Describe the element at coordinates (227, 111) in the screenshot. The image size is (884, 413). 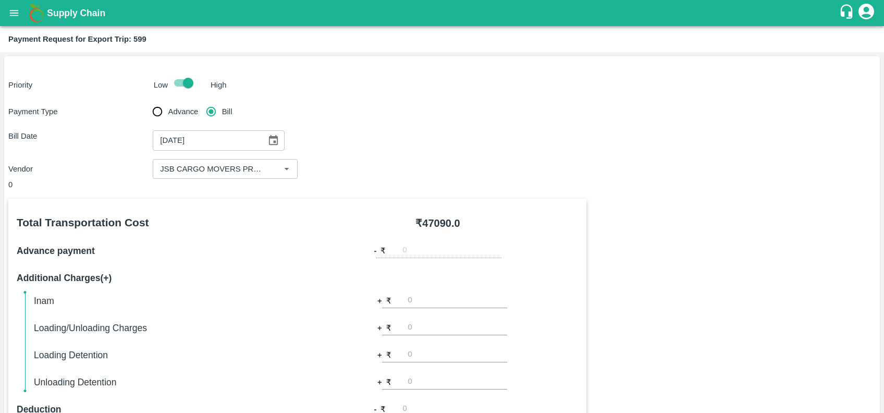
I see `span: Bill` at that location.